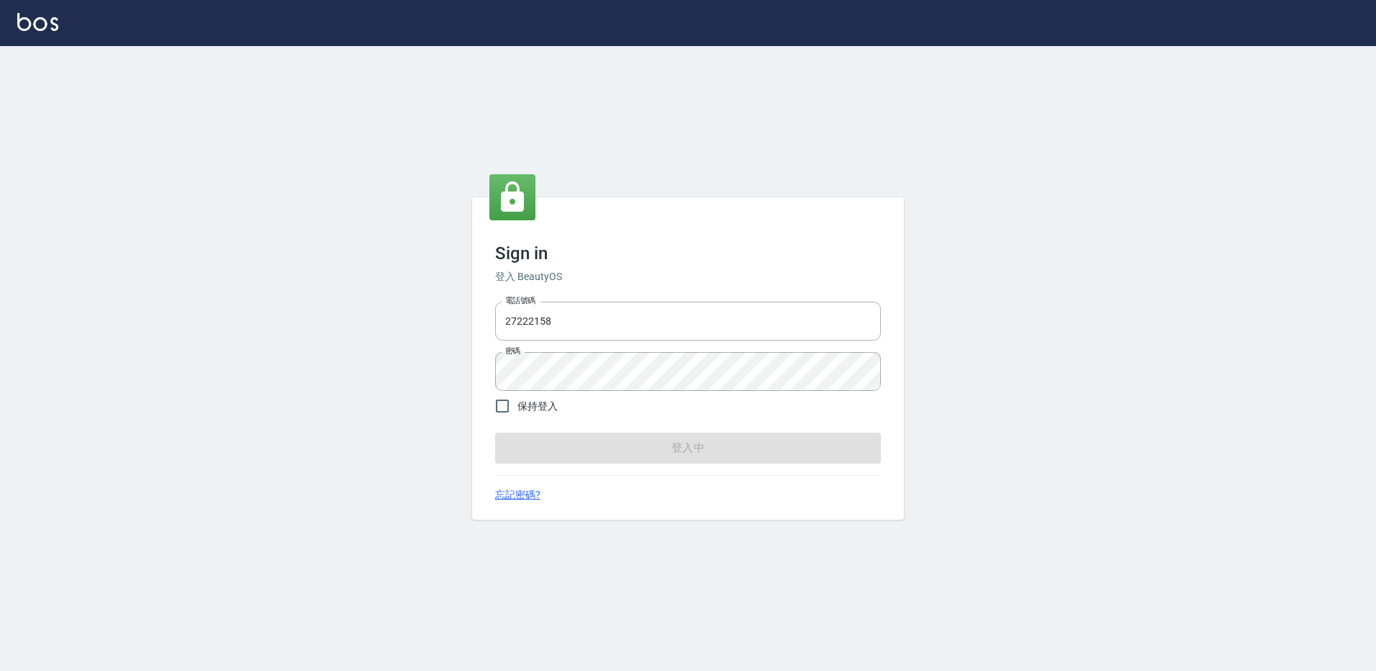 The height and width of the screenshot is (671, 1376). Describe the element at coordinates (688, 276) in the screenshot. I see `h6: 登入 BeautyOS` at that location.